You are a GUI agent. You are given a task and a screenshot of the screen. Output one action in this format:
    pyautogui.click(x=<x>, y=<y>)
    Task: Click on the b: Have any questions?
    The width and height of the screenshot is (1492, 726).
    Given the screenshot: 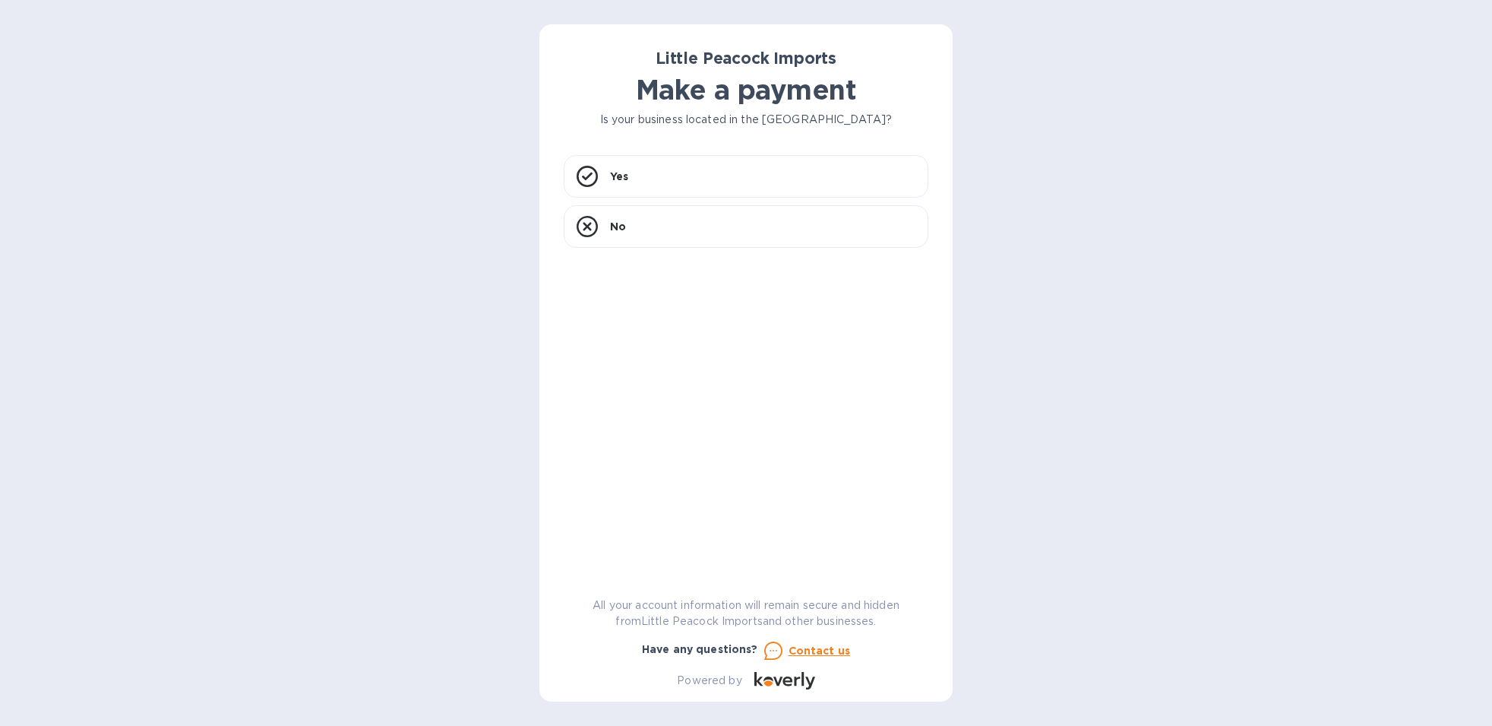 What is the action you would take?
    pyautogui.click(x=700, y=649)
    